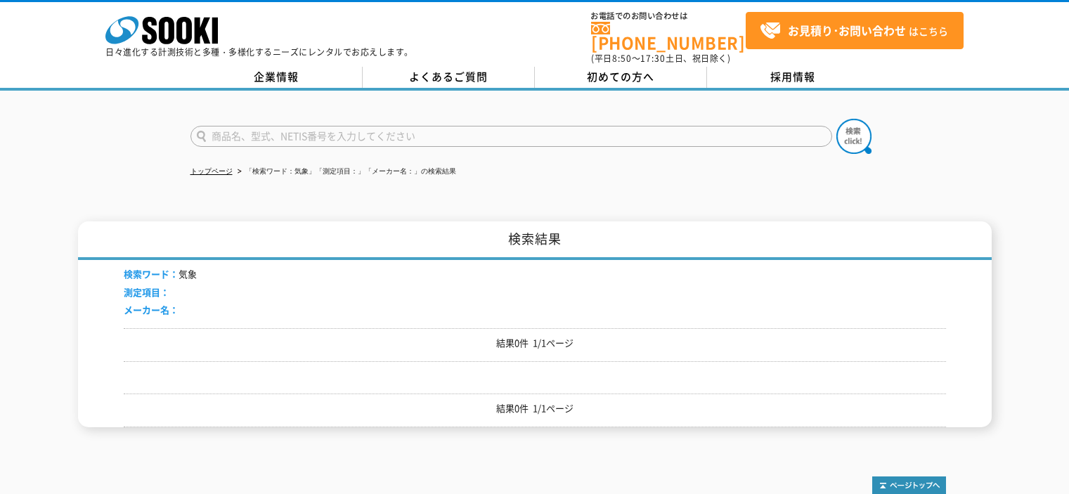  I want to click on h1: 検索結果, so click(535, 240).